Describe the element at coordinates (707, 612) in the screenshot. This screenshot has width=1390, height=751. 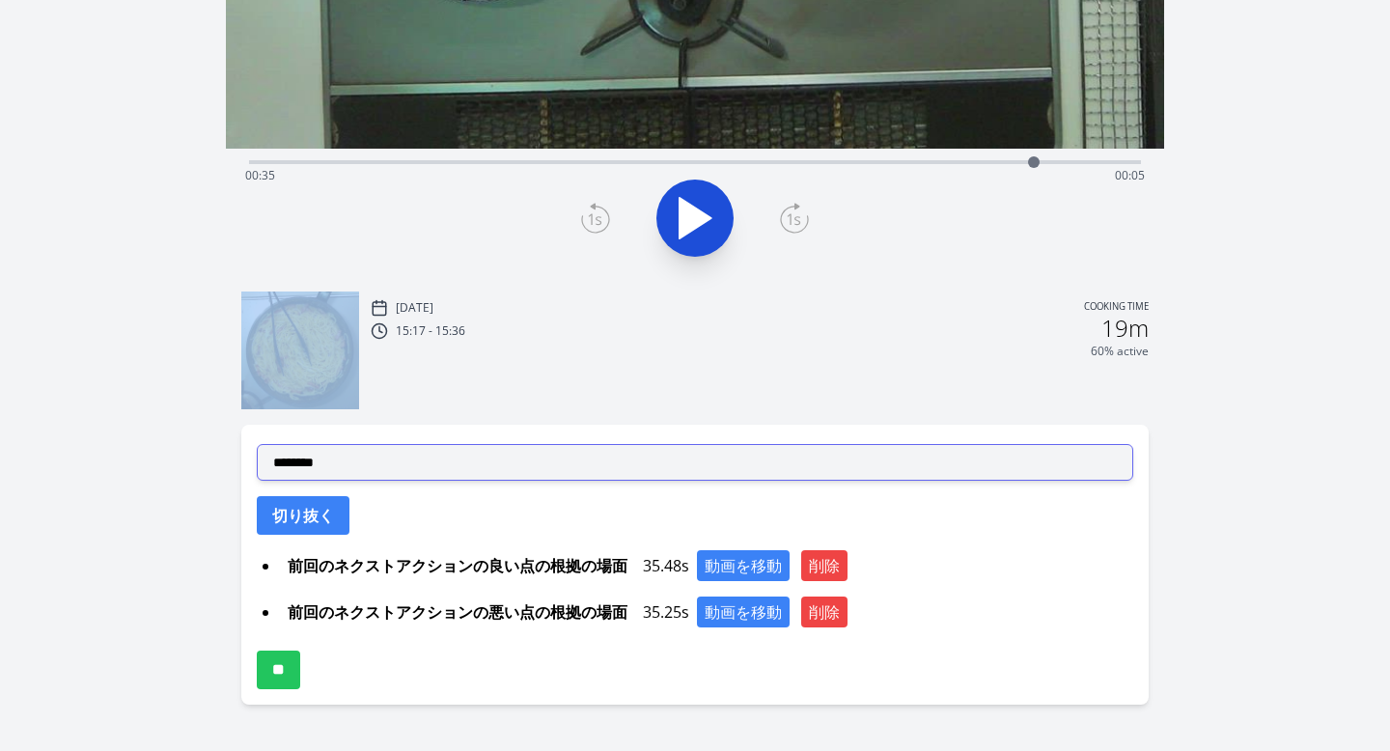
I see `div: 35.25s` at that location.